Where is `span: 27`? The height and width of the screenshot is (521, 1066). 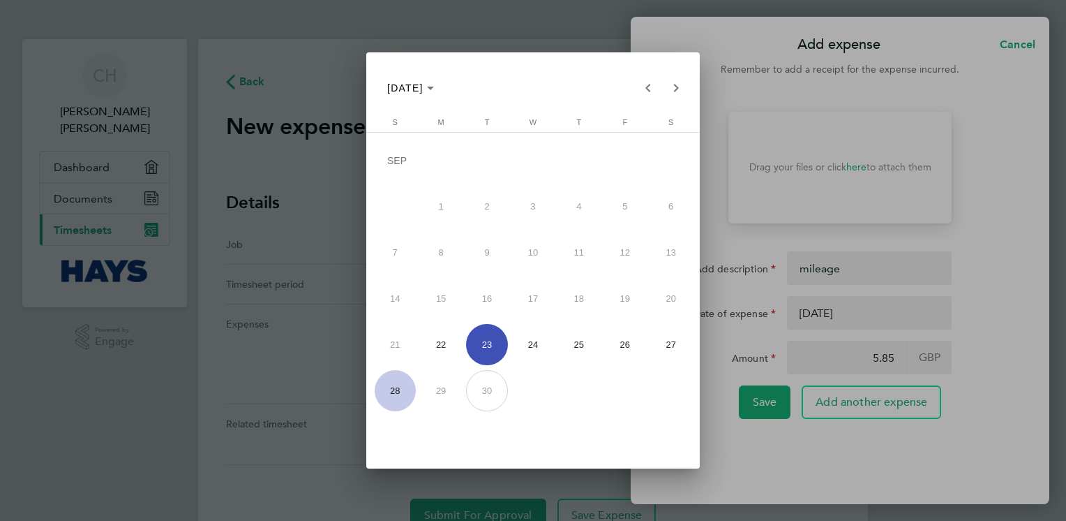
span: 27 is located at coordinates (671, 344).